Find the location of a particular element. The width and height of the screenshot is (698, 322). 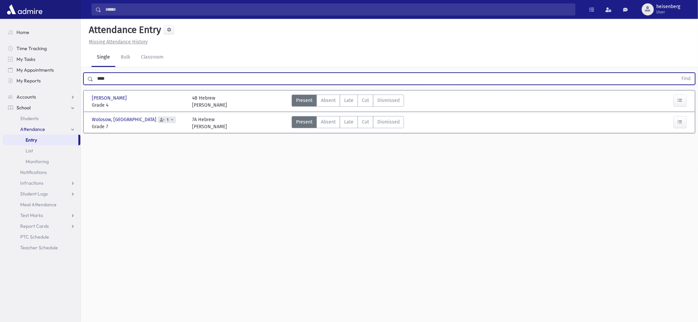

span: Grade 7 is located at coordinates (139, 126).